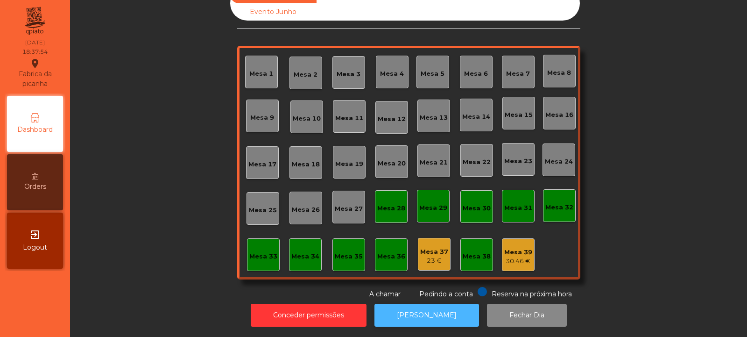 Image resolution: width=747 pixels, height=337 pixels. I want to click on div: Mesa 11, so click(349, 118).